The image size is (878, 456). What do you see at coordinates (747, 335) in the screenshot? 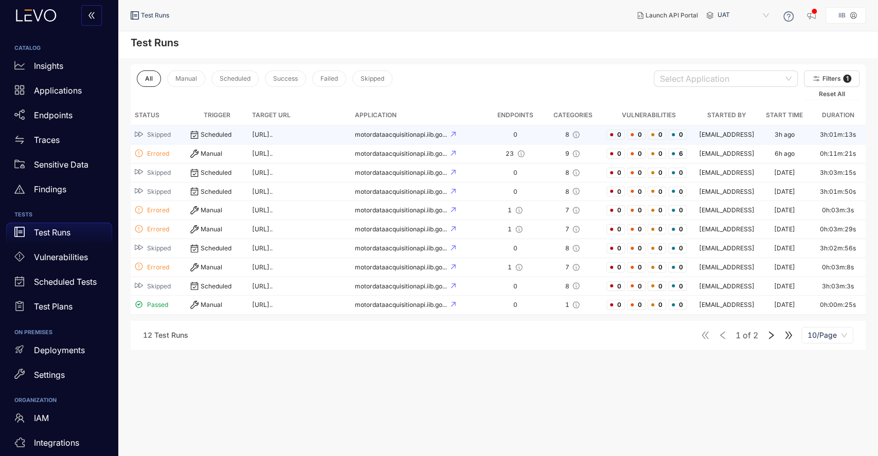
I see `span: of` at bounding box center [747, 335].